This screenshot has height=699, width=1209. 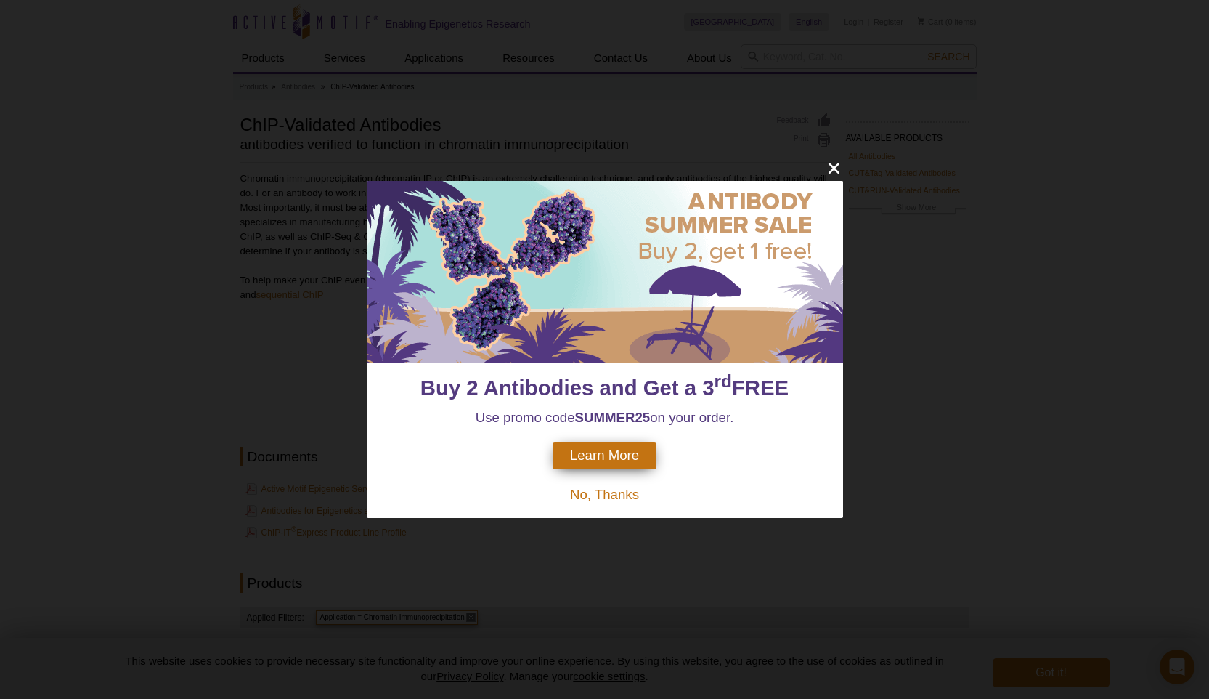 I want to click on span: Buy 2 Antibodies and Get a 3 FREE, so click(x=604, y=387).